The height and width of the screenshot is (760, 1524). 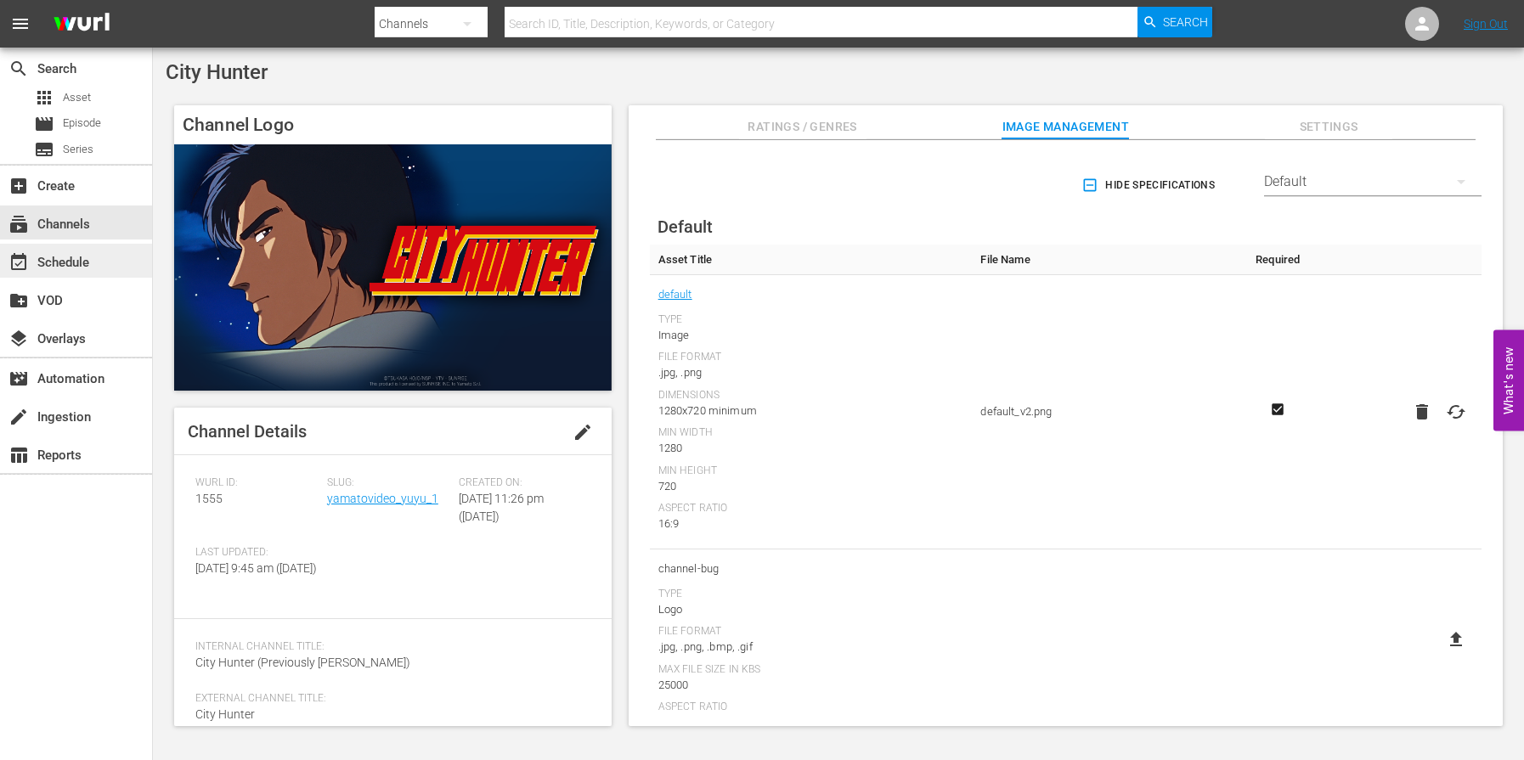 What do you see at coordinates (811, 487) in the screenshot?
I see `div: 720` at bounding box center [811, 487].